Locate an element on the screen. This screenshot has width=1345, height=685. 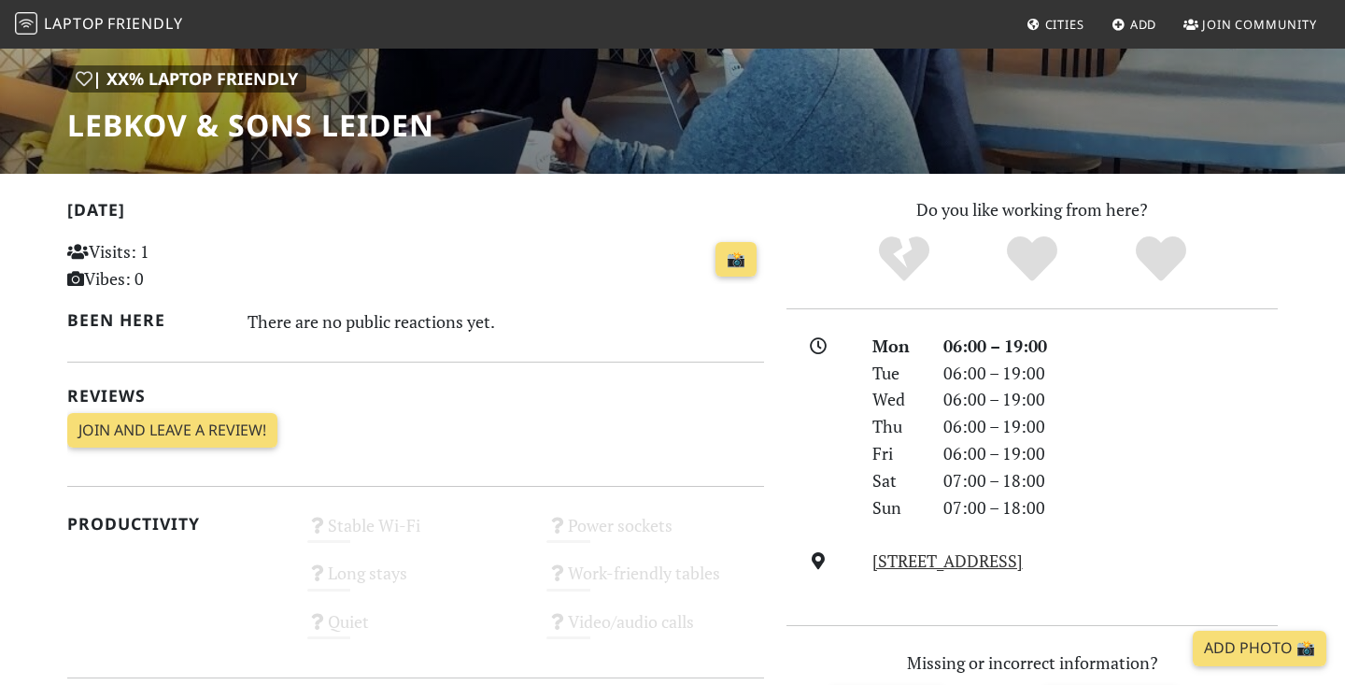
span: Add is located at coordinates (1144, 24).